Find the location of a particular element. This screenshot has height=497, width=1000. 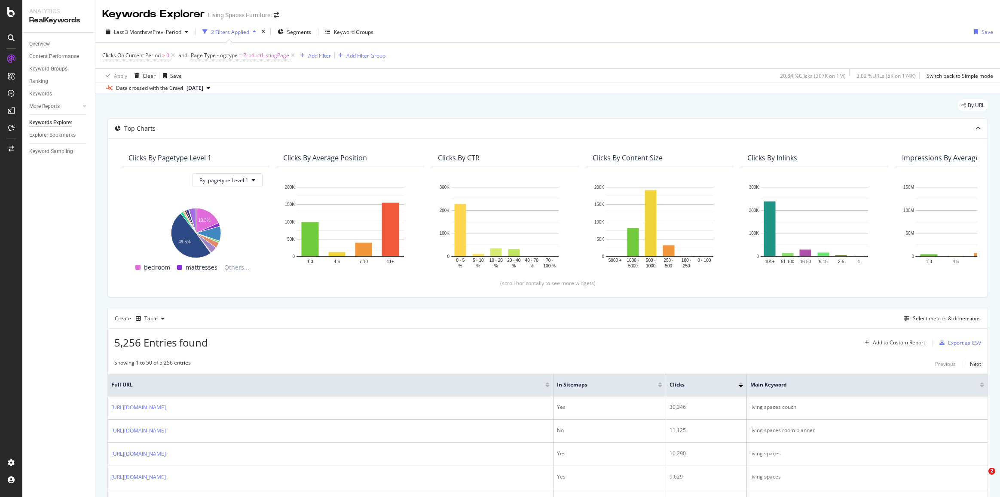

span: ProductListingPage is located at coordinates (266, 55).